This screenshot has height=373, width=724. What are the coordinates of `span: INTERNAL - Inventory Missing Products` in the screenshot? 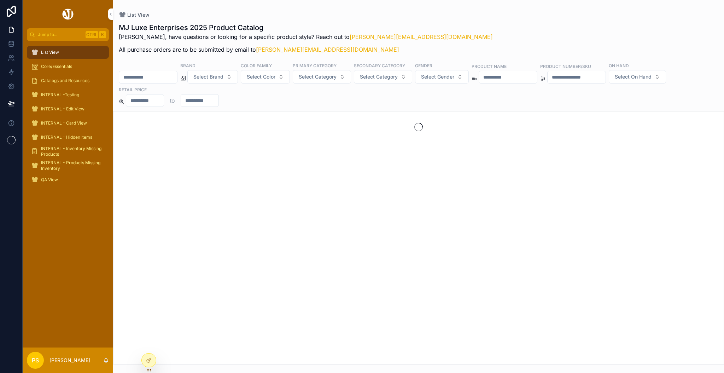 It's located at (71, 151).